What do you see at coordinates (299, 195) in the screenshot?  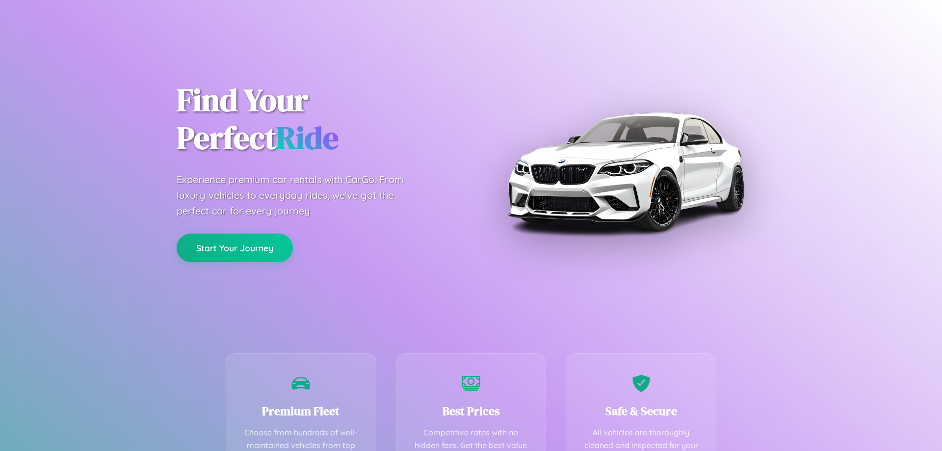 I see `p: Experience premium car rentals with CarGo. From luxury vehicles to everyday rides, we've got the ...` at bounding box center [299, 195].